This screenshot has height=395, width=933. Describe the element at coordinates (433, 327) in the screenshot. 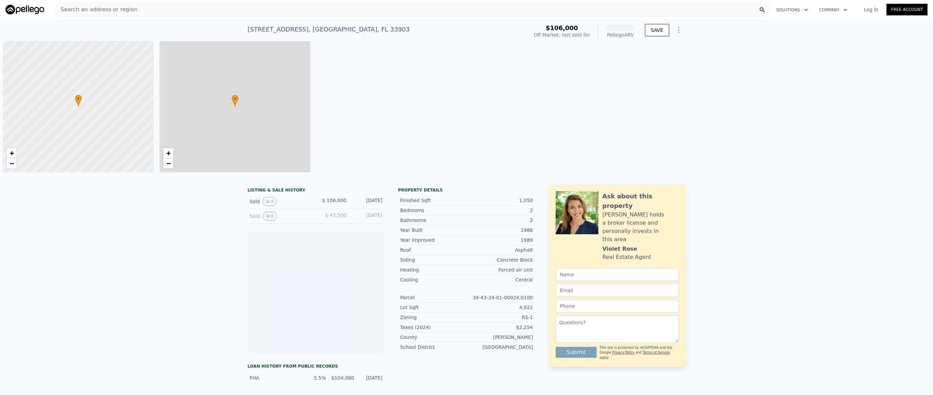

I see `div: Taxes (2024)` at that location.